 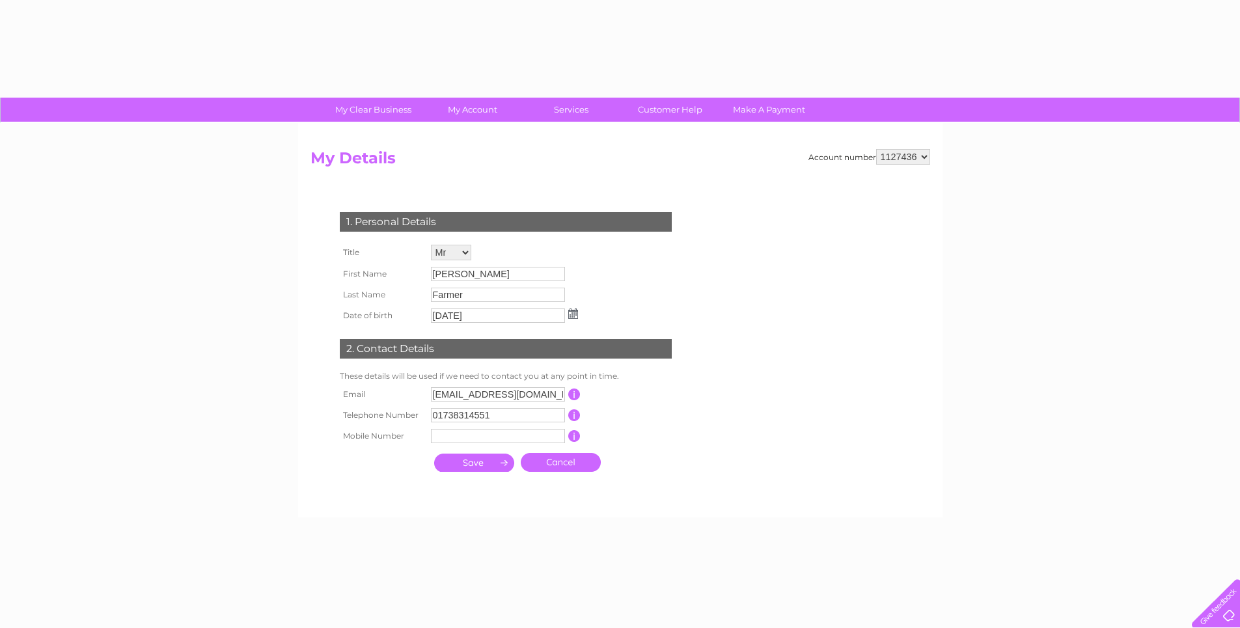 What do you see at coordinates (506, 376) in the screenshot?
I see `td: These details will be used if we need to contact you at any point in time.` at bounding box center [506, 376].